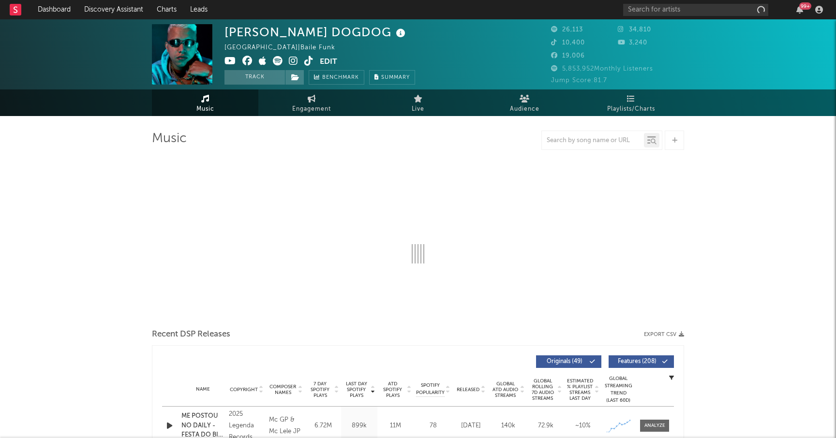 The width and height of the screenshot is (836, 438). What do you see at coordinates (359, 426) in the screenshot?
I see `div: 899k` at bounding box center [359, 426].